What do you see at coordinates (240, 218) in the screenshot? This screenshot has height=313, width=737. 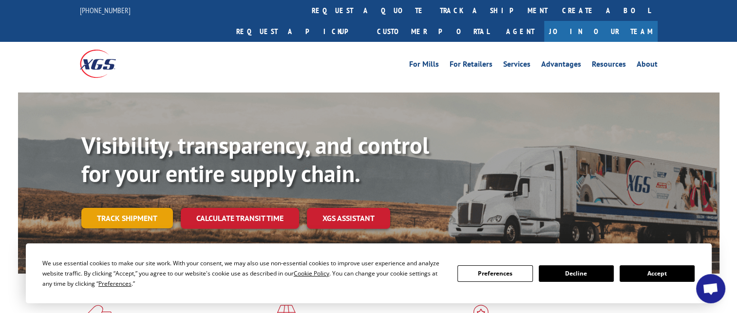 I see `a: Calculate transit time` at bounding box center [240, 218].